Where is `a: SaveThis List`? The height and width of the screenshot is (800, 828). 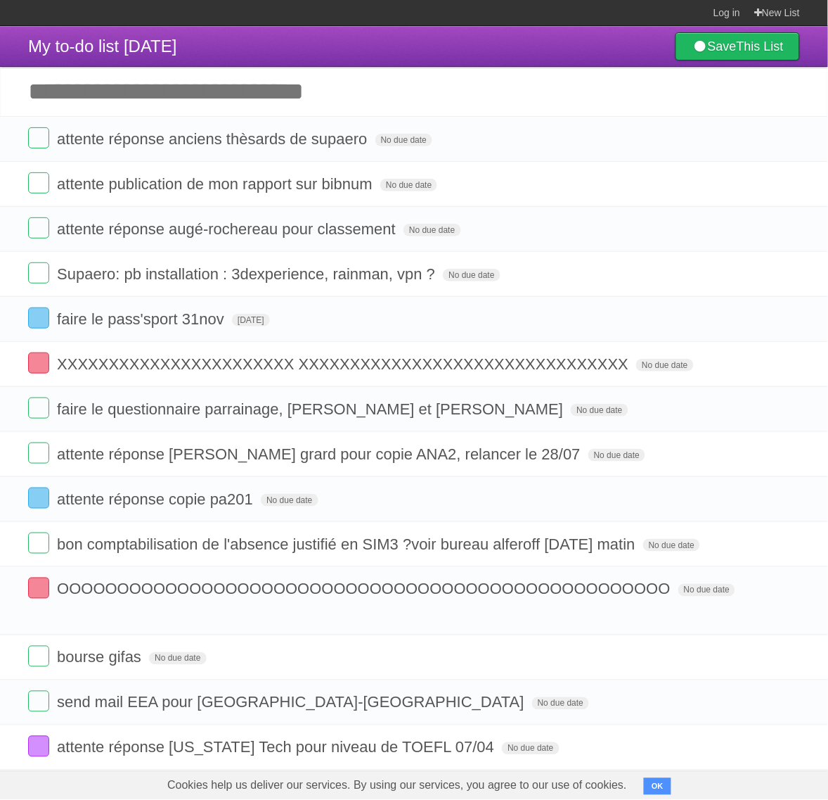 a: SaveThis List is located at coordinates (738, 46).